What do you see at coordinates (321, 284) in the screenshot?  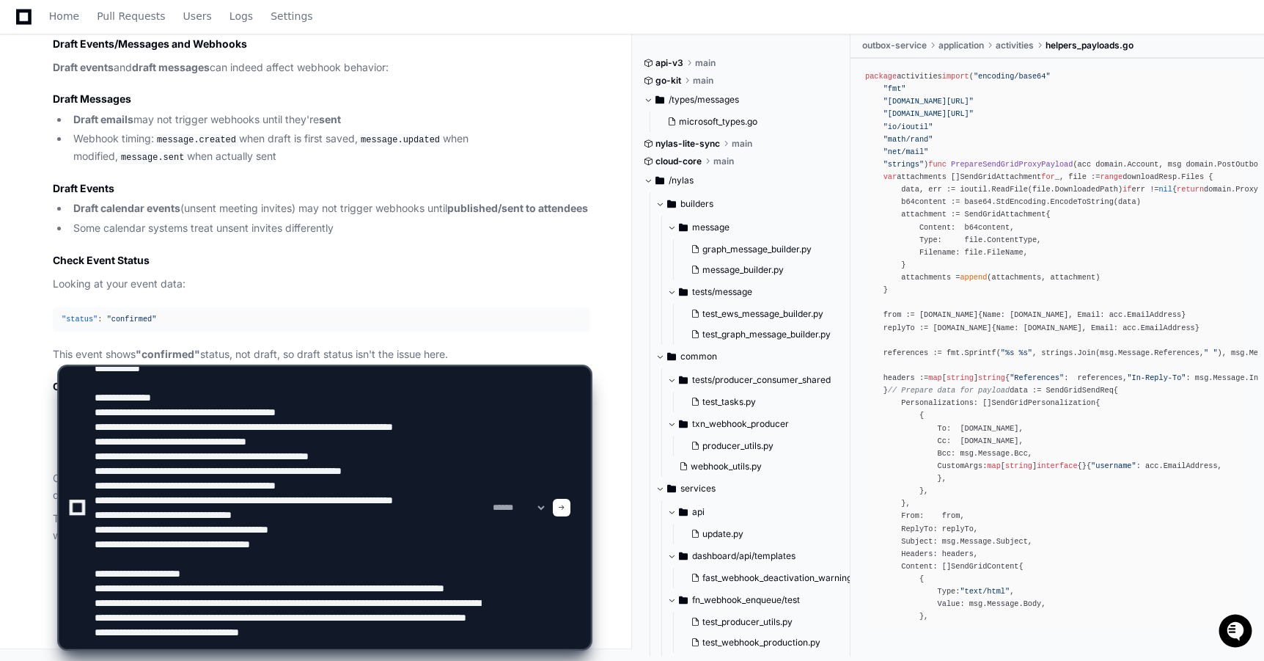 I see `p: Looking at your event data:` at bounding box center [321, 284].